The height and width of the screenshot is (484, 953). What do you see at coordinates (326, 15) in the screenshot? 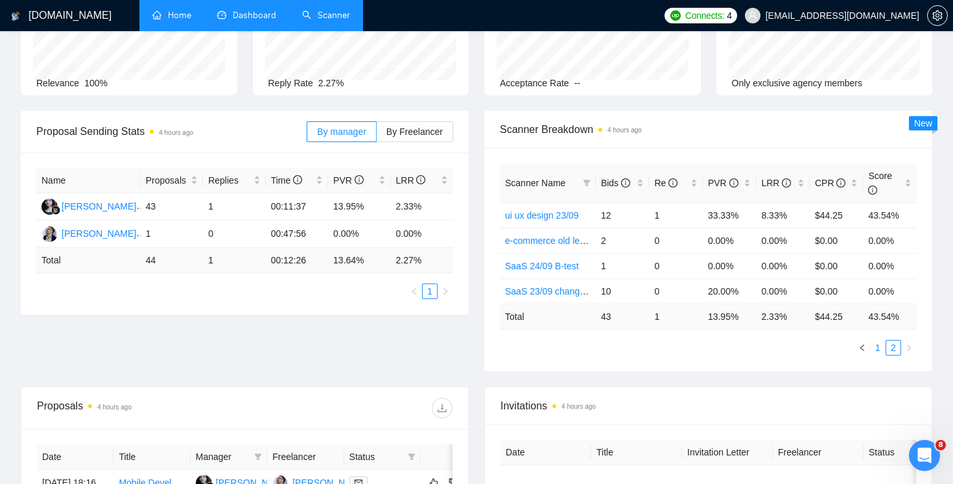
I see `a: searchScanner` at bounding box center [326, 15].